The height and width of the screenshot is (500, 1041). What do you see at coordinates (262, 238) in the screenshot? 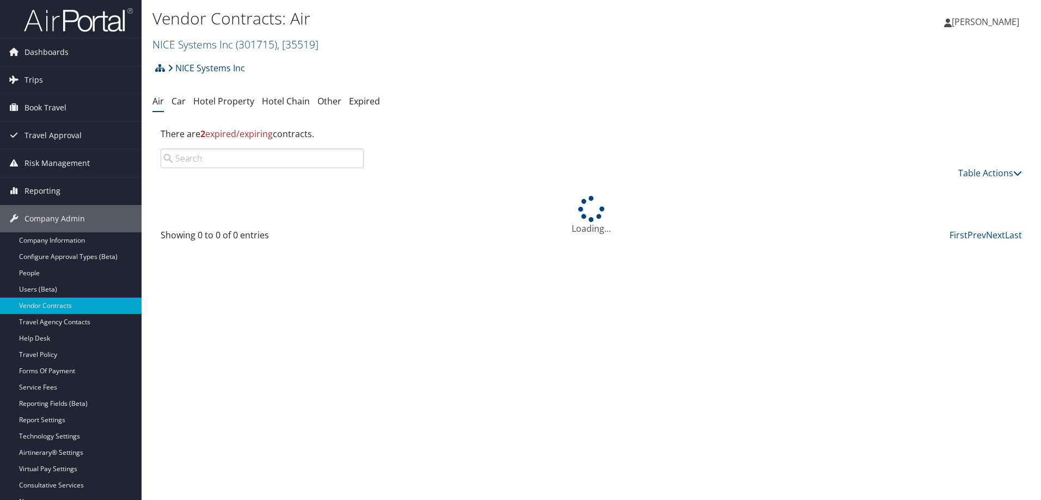
I see `div: Showing 0 to 0 of 0 entries` at bounding box center [262, 238].